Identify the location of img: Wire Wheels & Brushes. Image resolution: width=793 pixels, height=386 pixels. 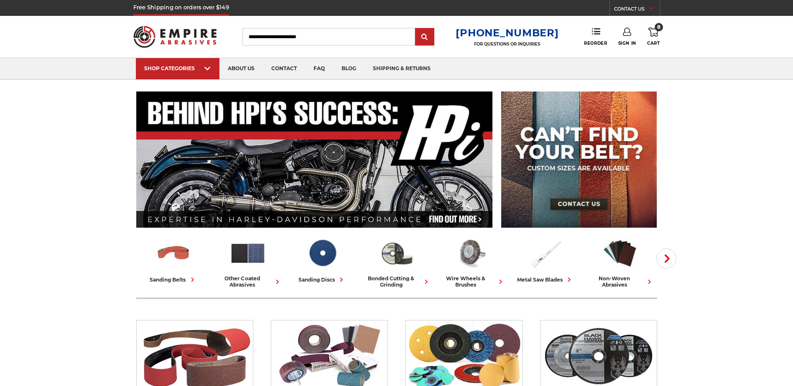
(471, 253).